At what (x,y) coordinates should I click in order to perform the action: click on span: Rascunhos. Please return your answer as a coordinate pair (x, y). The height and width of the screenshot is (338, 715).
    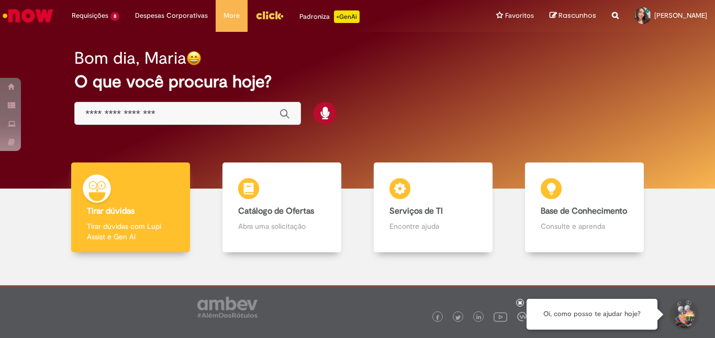
    Looking at the image, I should click on (577, 15).